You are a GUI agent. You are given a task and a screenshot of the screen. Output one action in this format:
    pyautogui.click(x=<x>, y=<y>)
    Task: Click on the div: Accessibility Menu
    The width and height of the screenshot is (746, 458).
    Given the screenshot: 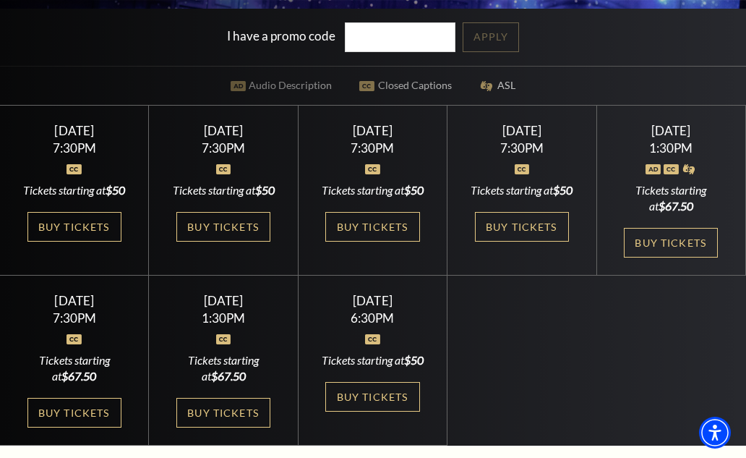 What is the action you would take?
    pyautogui.click(x=715, y=432)
    